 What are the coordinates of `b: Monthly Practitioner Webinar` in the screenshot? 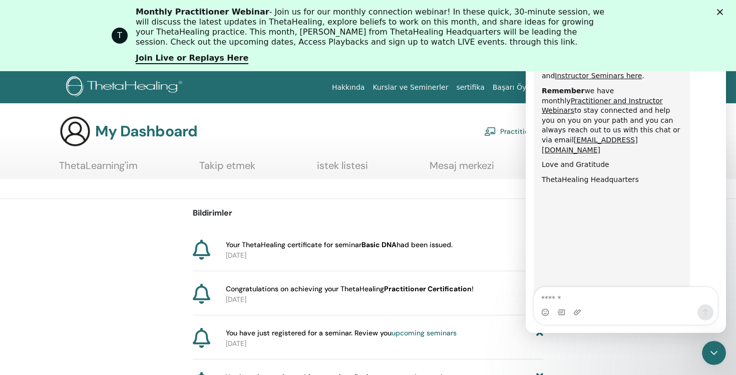 It's located at (202, 12).